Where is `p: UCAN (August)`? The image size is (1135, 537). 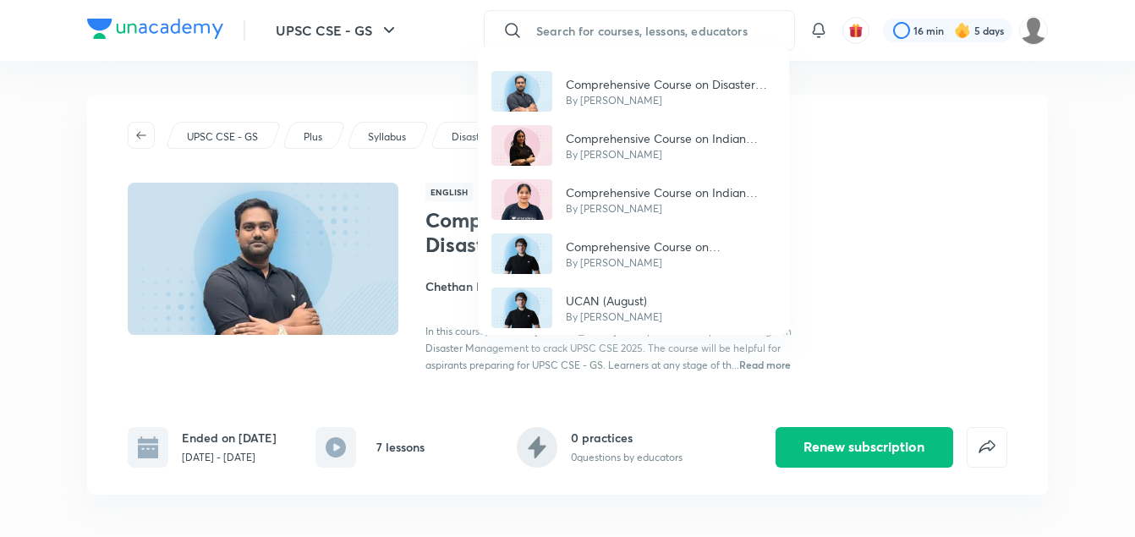 p: UCAN (August) is located at coordinates (614, 300).